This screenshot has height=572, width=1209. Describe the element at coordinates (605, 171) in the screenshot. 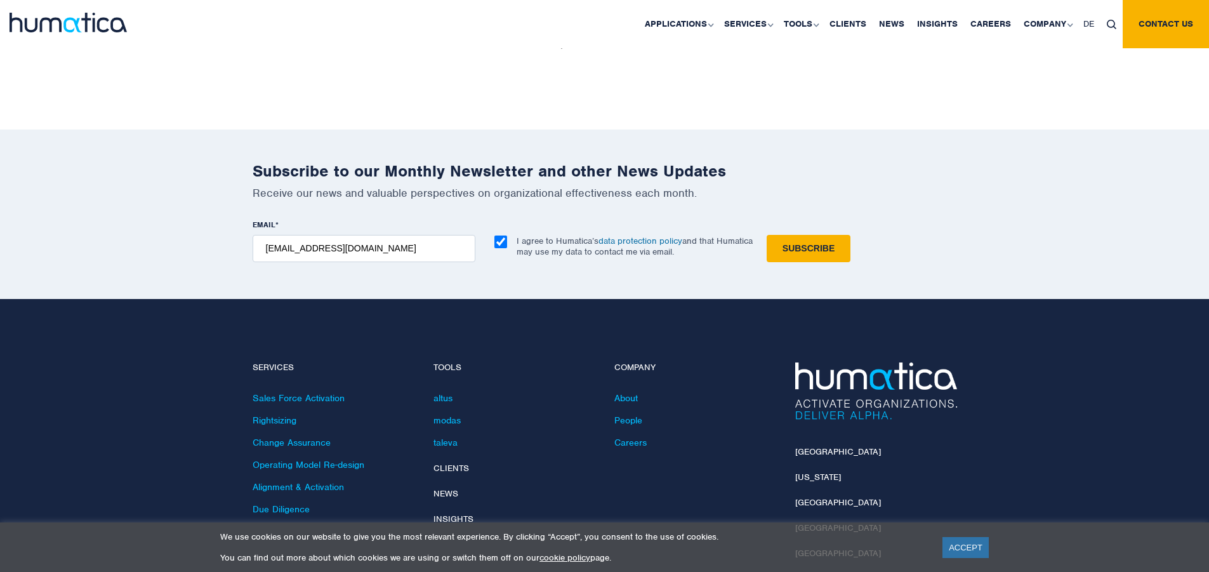

I see `h2: Subscribe to our Monthly Newsletter and other News Updates` at that location.